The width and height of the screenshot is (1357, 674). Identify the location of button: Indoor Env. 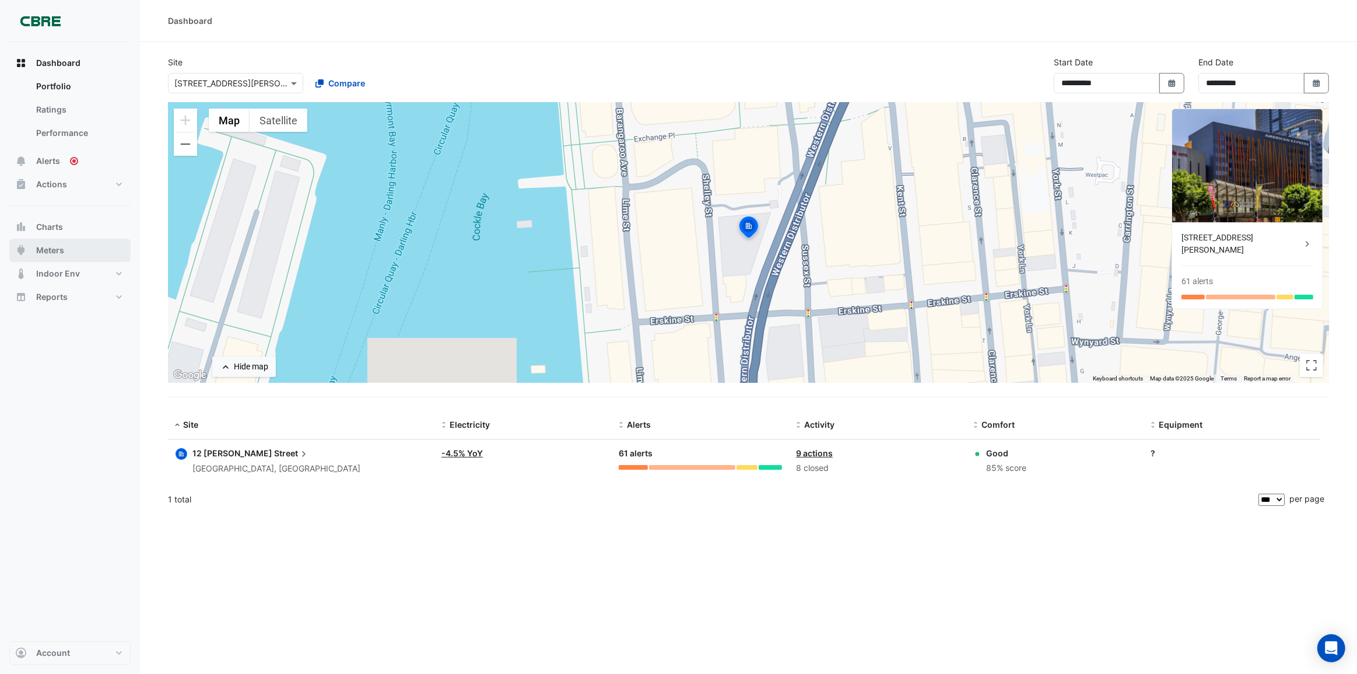
(70, 274).